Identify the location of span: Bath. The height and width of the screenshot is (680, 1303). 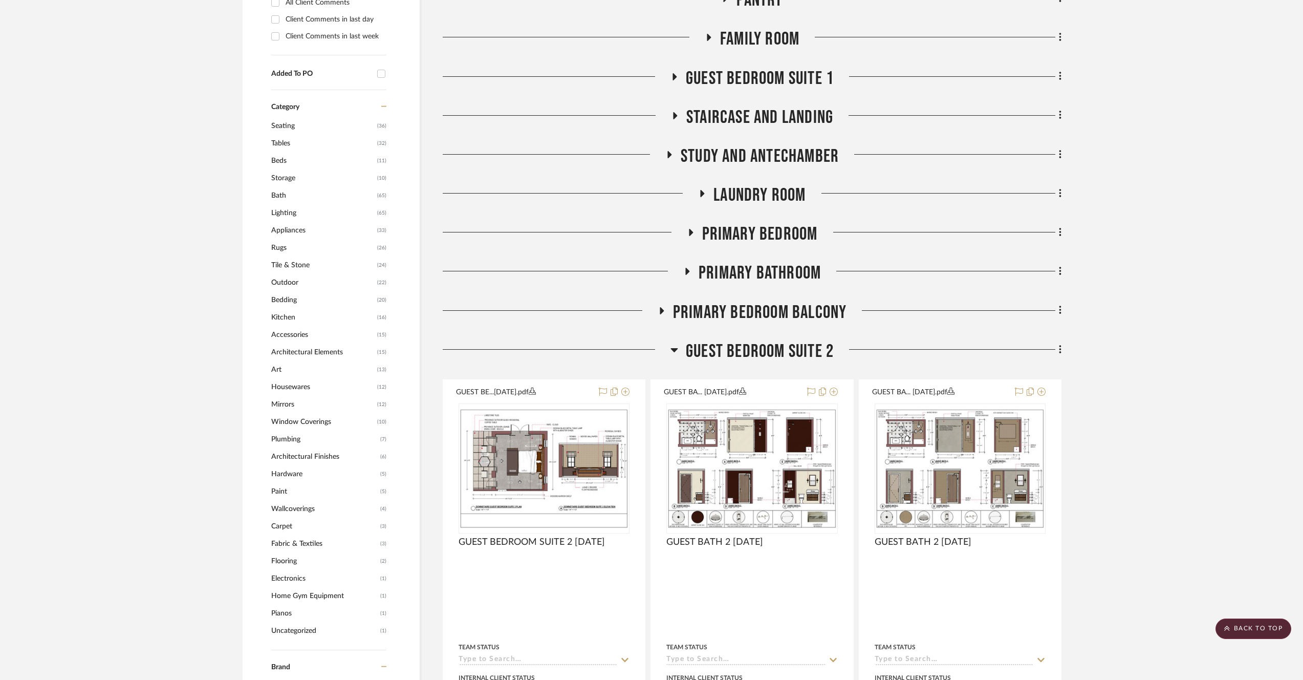
(323, 196).